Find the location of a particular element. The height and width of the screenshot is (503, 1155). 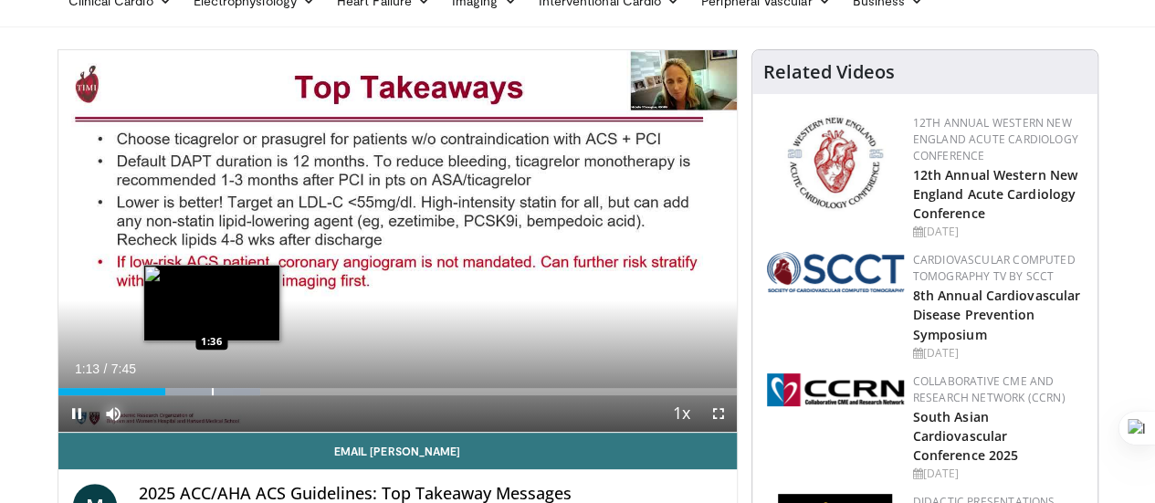

img: a04ee3ba-8487-4636-b0fb-5e8d268f3737.png.150x105_q85_autocrop_double_scale_upscale_version-0.2.png is located at coordinates (836, 390).